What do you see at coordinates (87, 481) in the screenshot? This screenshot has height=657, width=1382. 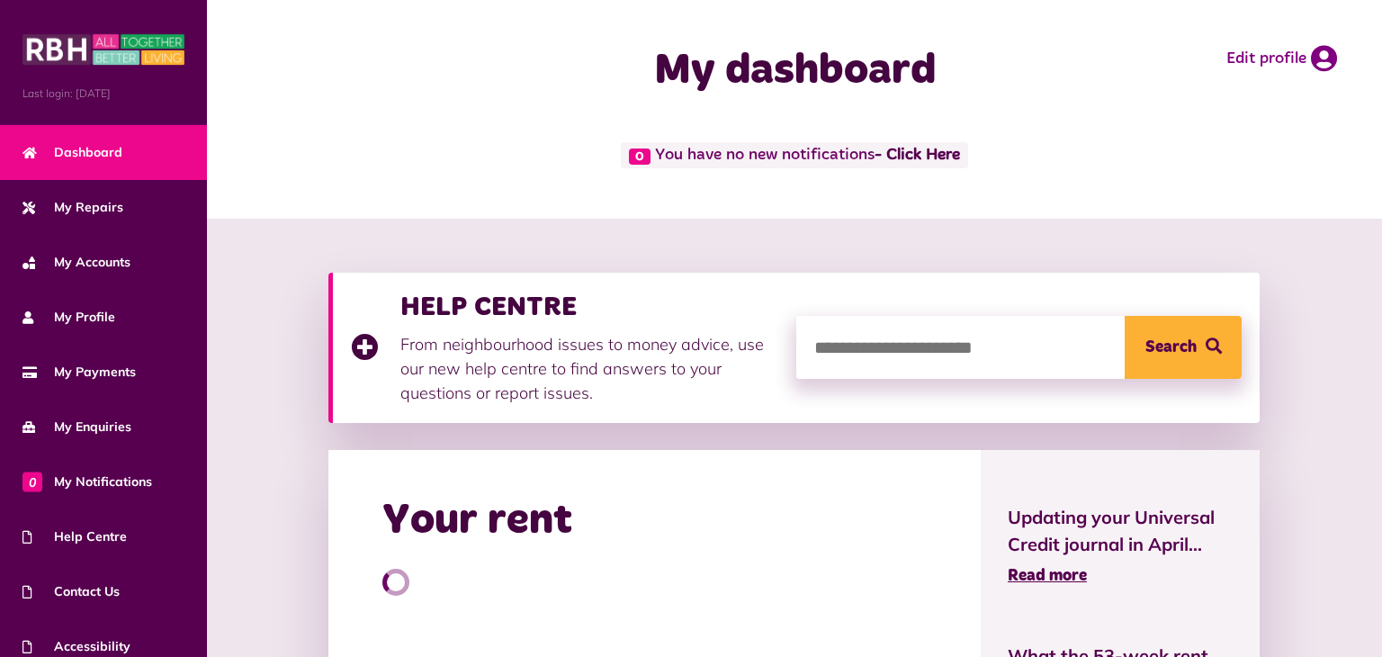 I see `span: My Notifications` at bounding box center [87, 481].